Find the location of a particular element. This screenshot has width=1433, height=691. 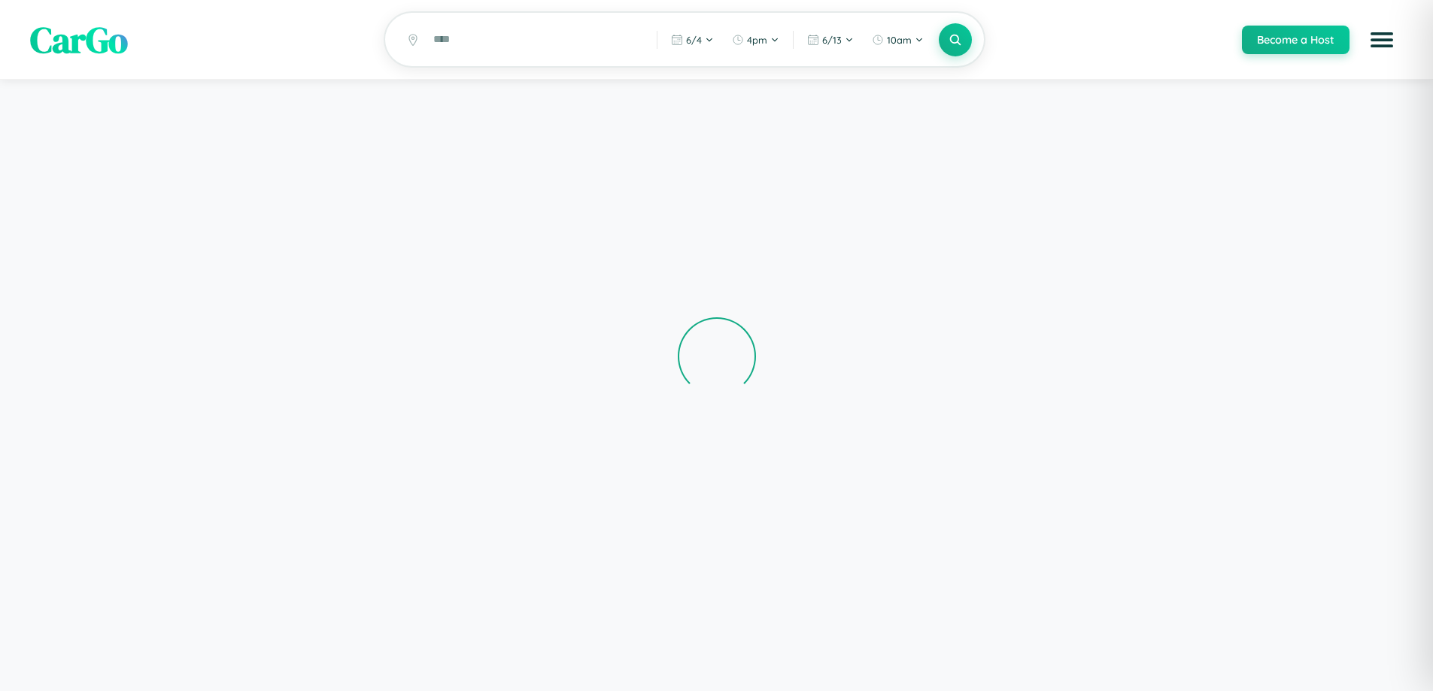

button: 6/4 is located at coordinates (692, 40).